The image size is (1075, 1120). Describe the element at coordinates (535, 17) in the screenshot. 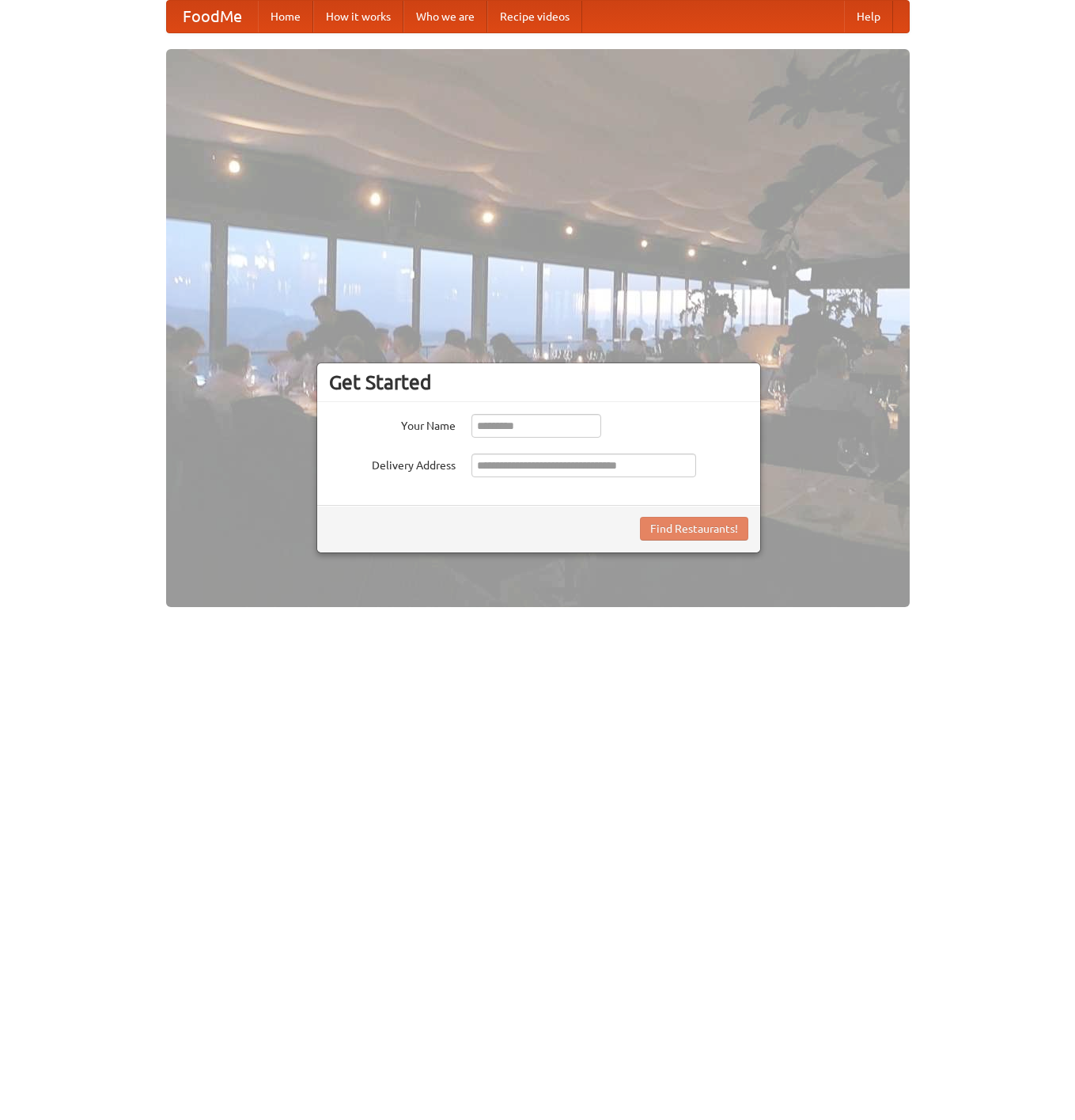

I see `a: Recipe videos` at that location.